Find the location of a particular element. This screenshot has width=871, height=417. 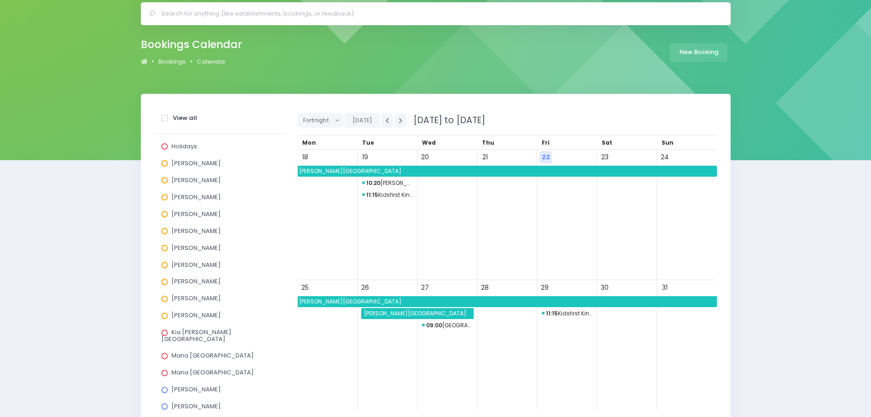

span: Tue is located at coordinates (368, 142).